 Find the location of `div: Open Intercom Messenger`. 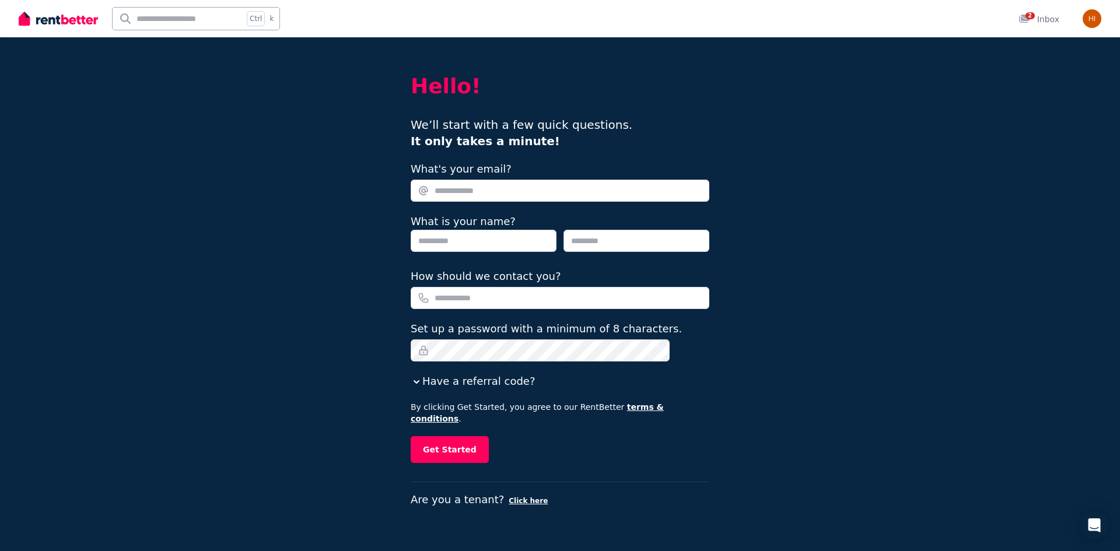

div: Open Intercom Messenger is located at coordinates (1094, 526).